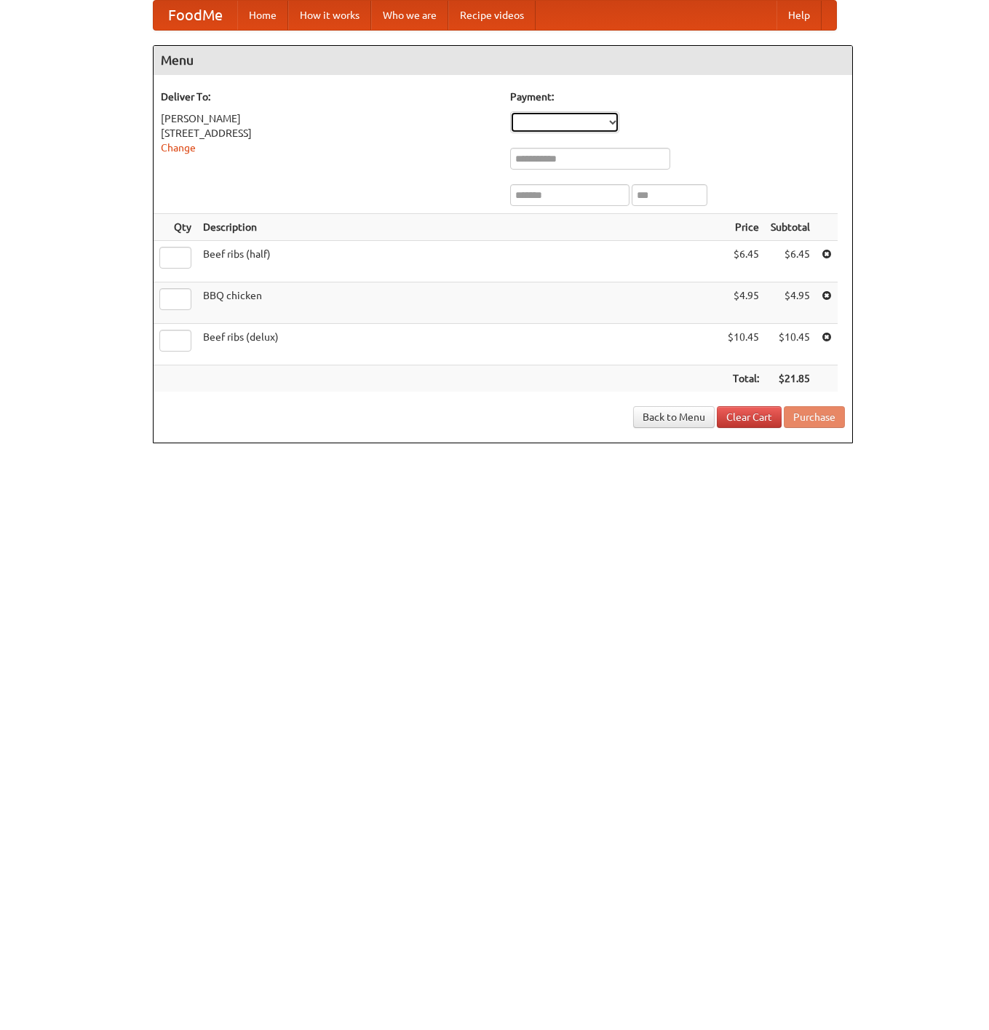  What do you see at coordinates (459, 344) in the screenshot?
I see `td: Beef ribs (delux)` at bounding box center [459, 344].